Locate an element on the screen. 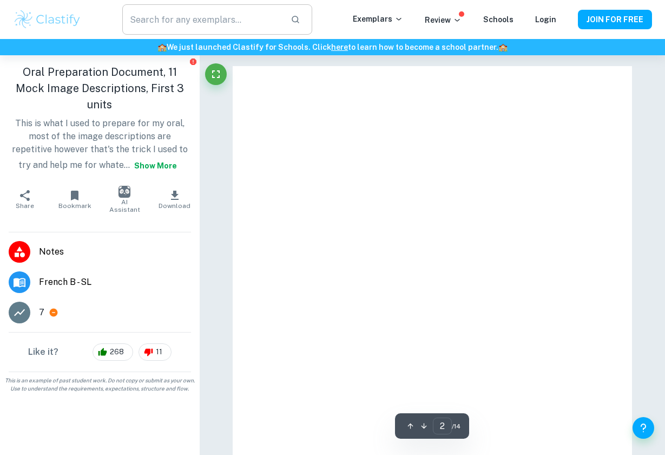 Image resolution: width=665 pixels, height=455 pixels. span: 11 is located at coordinates (159, 352).